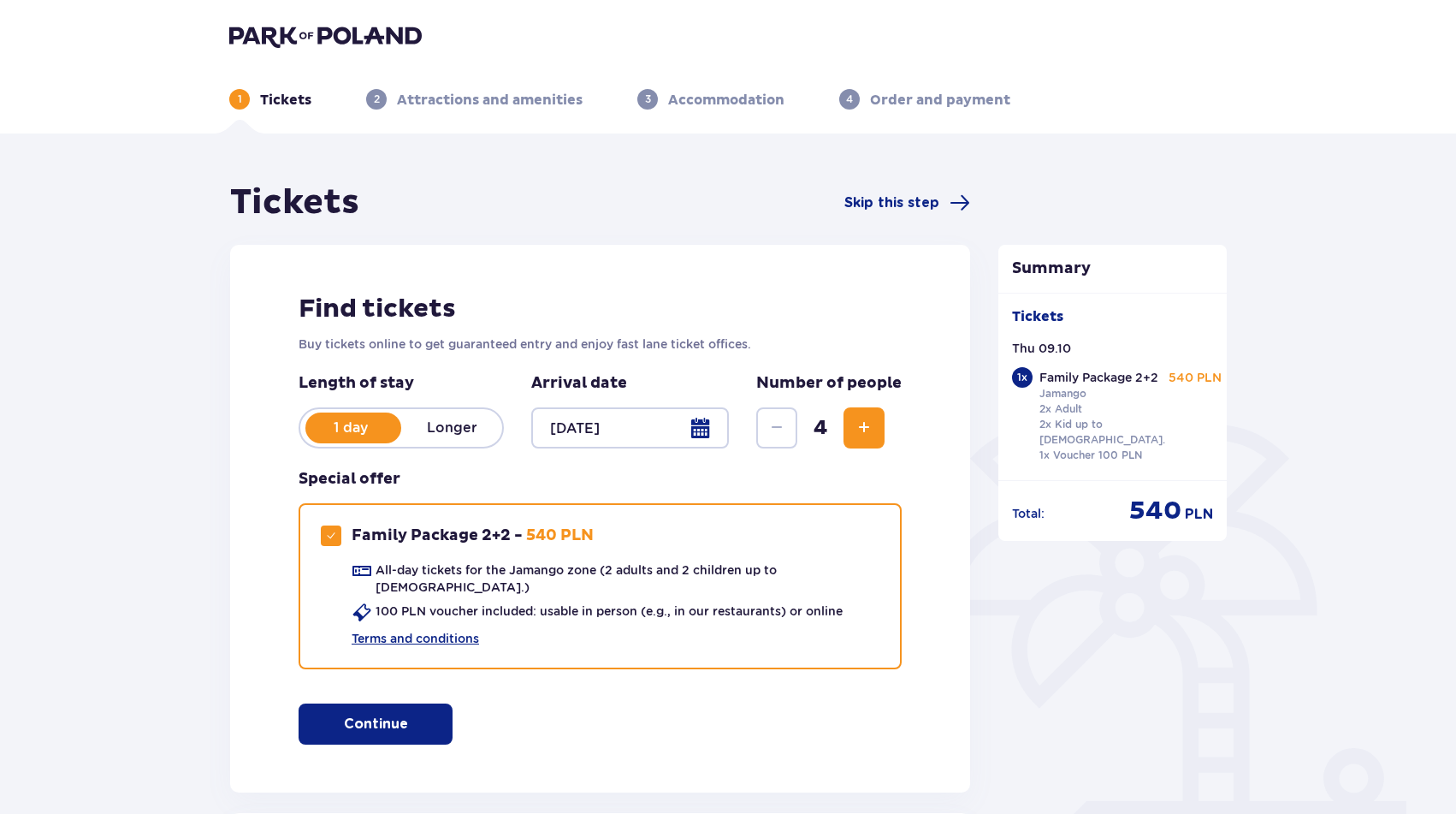 The image size is (1456, 814). Describe the element at coordinates (349, 479) in the screenshot. I see `h3: Special offer` at that location.